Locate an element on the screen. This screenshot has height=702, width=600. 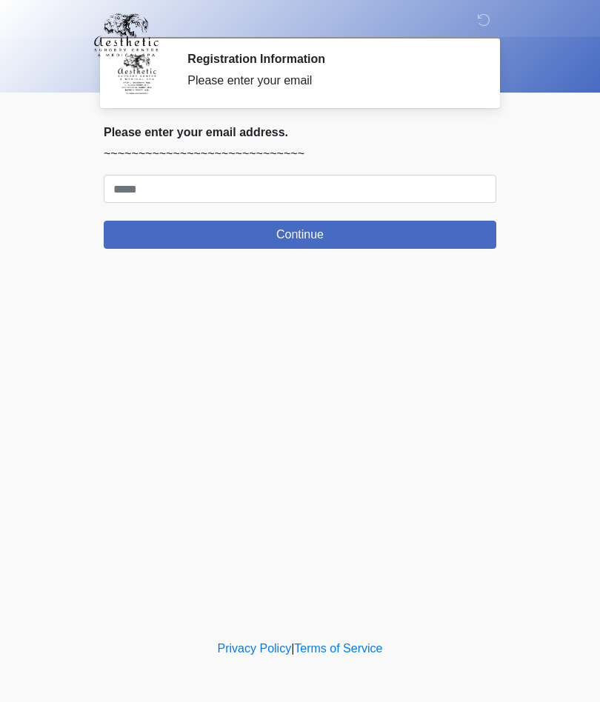
img: Agent Avatar is located at coordinates (137, 74).